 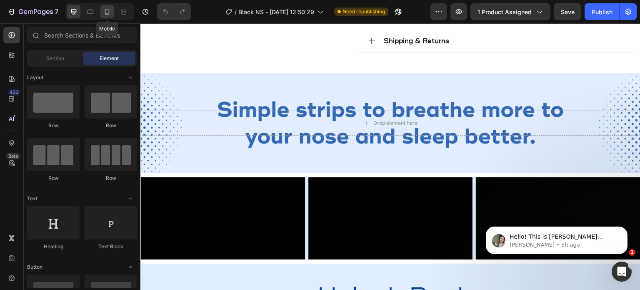 I want to click on span: Section, so click(x=55, y=58).